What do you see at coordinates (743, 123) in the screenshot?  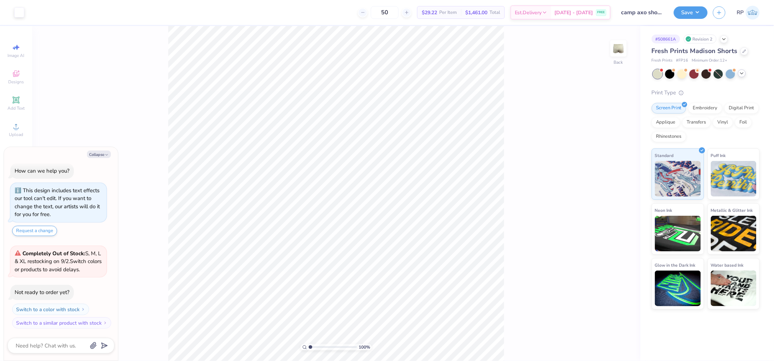 I see `div: Foil` at bounding box center [743, 123].